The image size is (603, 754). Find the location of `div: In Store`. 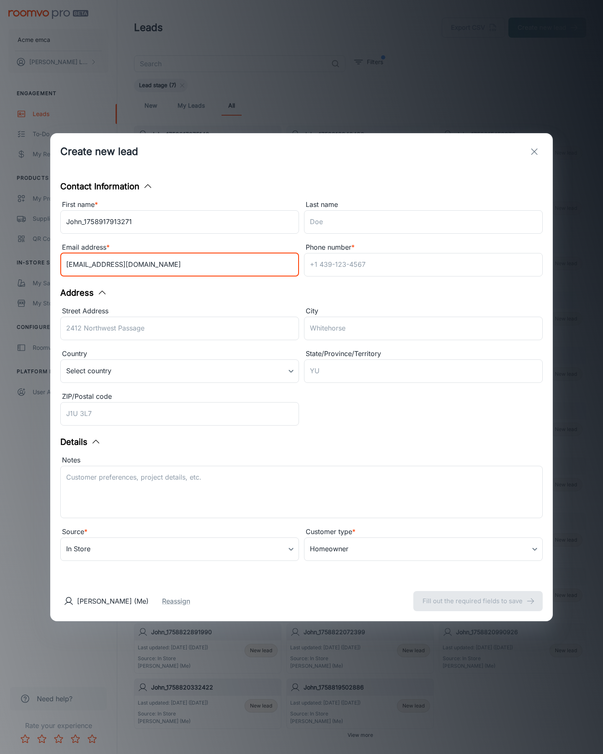

div: In Store is located at coordinates (180, 549).